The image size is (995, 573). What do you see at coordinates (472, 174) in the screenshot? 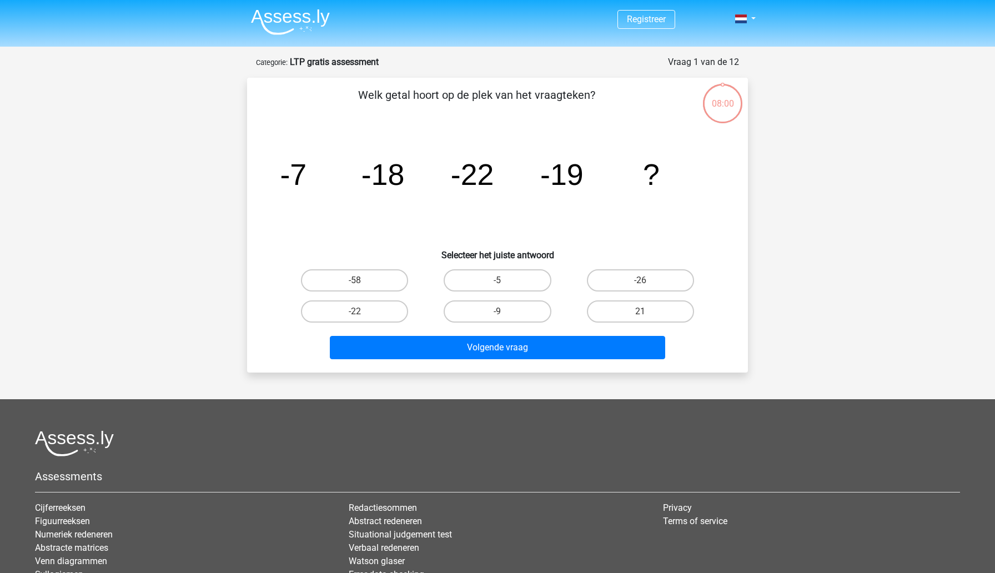
I see `tspan: -22` at bounding box center [472, 174].